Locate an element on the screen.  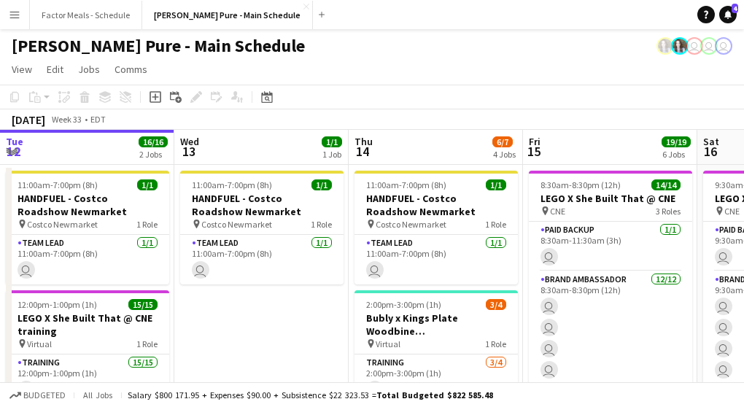
div: EDT is located at coordinates (98, 119).